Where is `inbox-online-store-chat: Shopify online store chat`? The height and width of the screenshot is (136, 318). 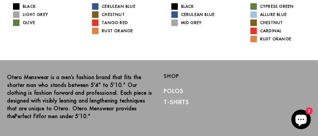 inbox-online-store-chat: Shopify online store chat is located at coordinates (301, 120).